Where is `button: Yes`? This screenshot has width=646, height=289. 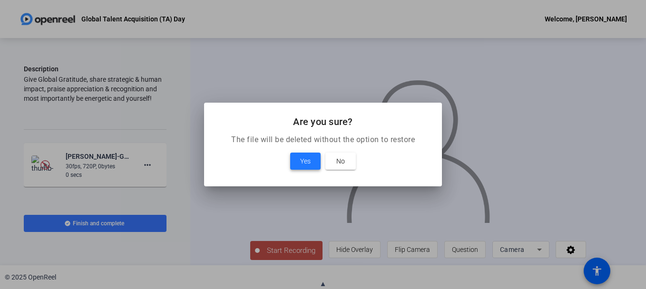
button: Yes is located at coordinates (305, 161).